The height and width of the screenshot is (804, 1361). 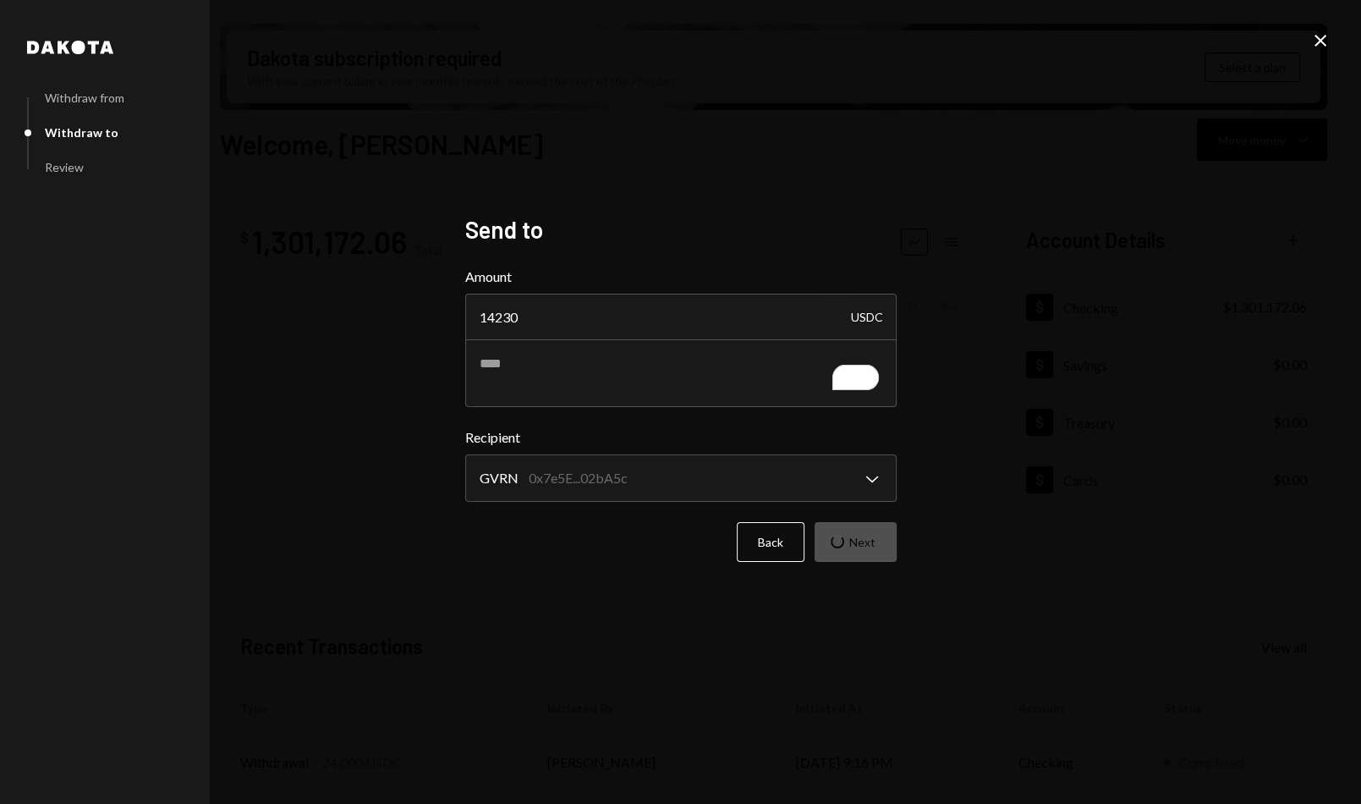 I want to click on div: Withdraw from, so click(x=85, y=97).